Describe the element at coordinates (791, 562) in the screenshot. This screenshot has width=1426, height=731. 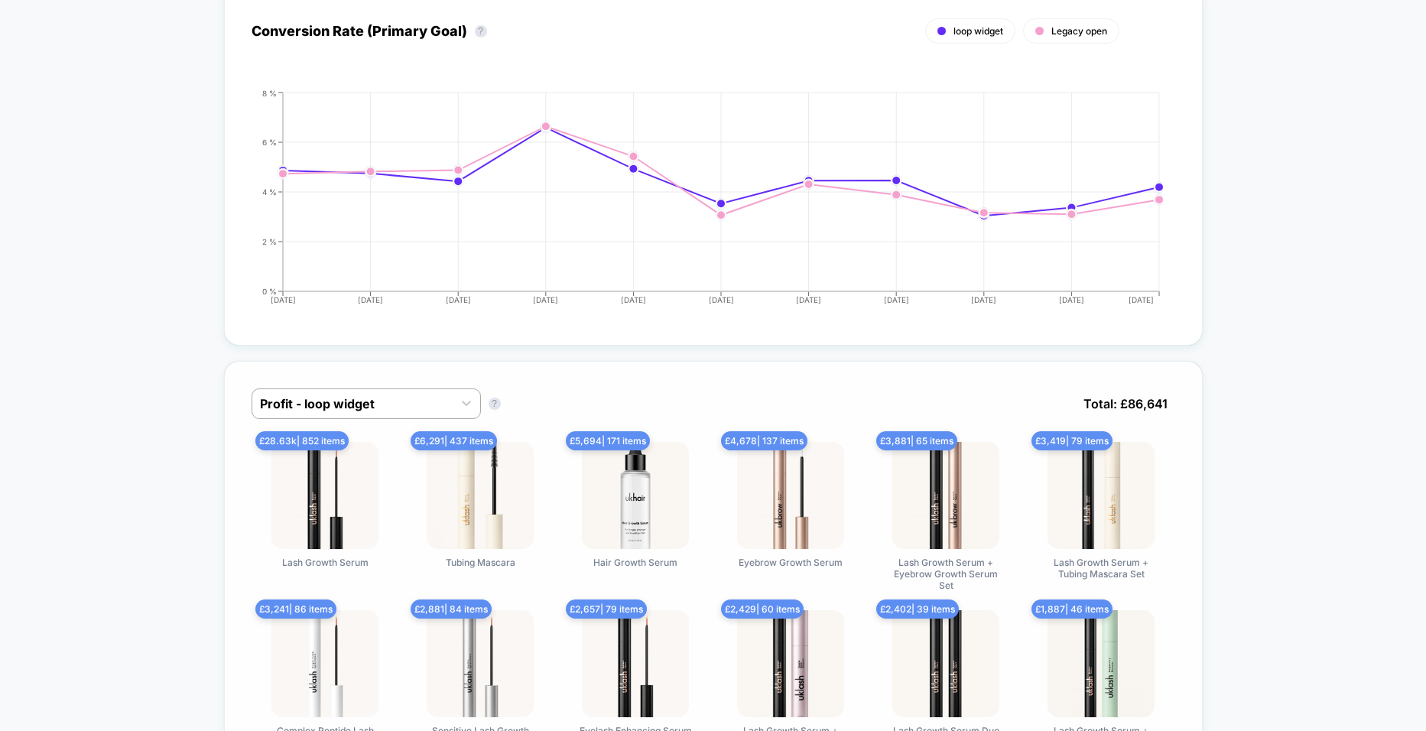
I see `span: Eyebrow Growth Serum` at that location.